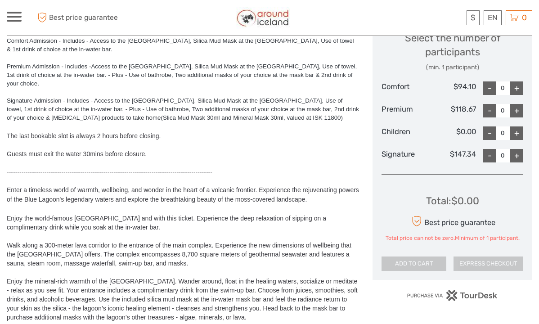  What do you see at coordinates (183, 75) in the screenshot?
I see `div: Premium Admission - Includes -` at bounding box center [183, 75].